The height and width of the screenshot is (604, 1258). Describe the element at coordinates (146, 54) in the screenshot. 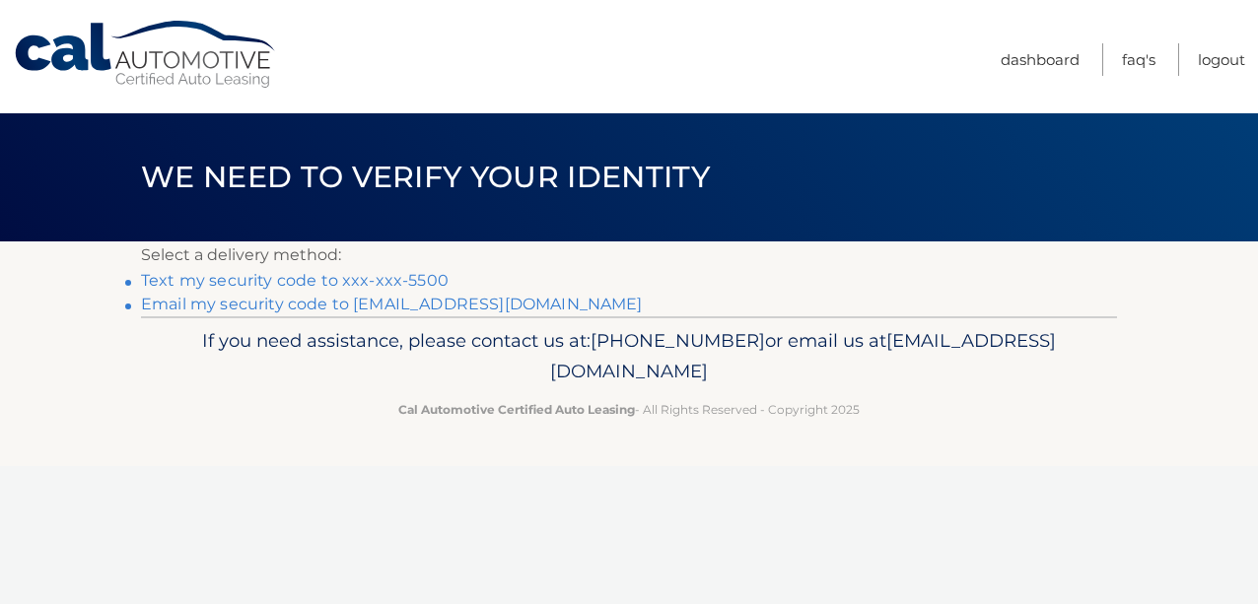

I see `a: Cal Automotive` at that location.